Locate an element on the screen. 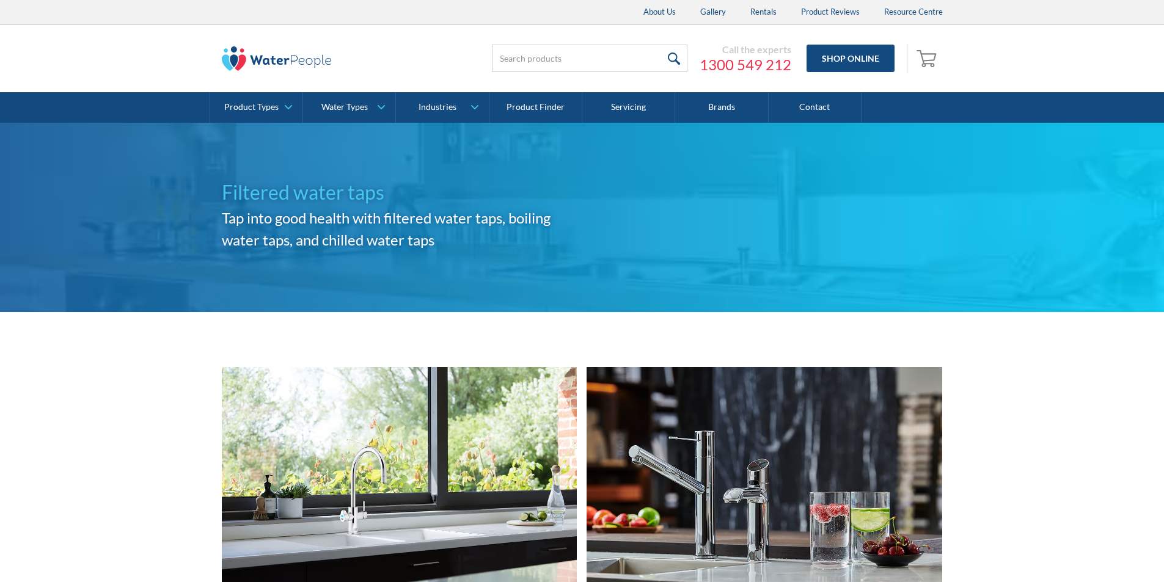 The image size is (1164, 582). a: Servicing is located at coordinates (629, 108).